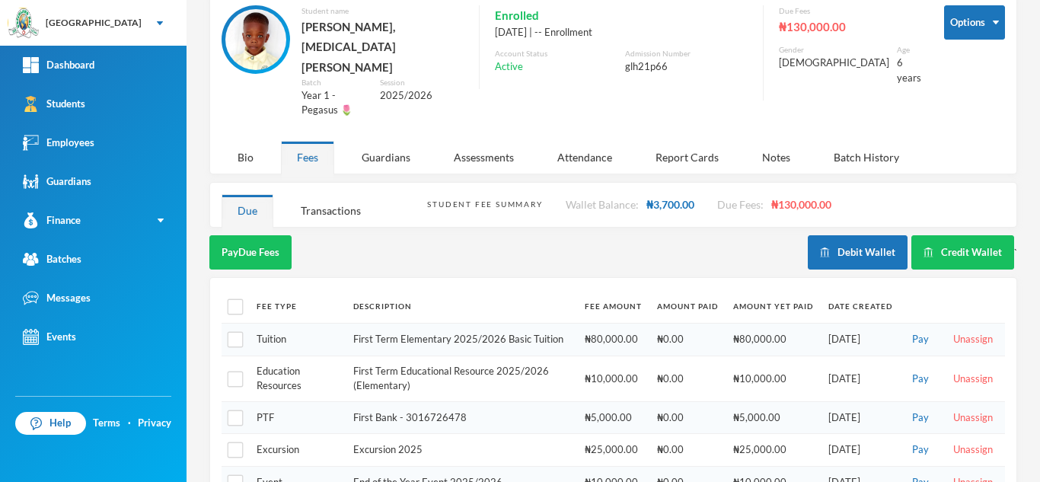 The height and width of the screenshot is (482, 1040). I want to click on td: Excursion, so click(297, 450).